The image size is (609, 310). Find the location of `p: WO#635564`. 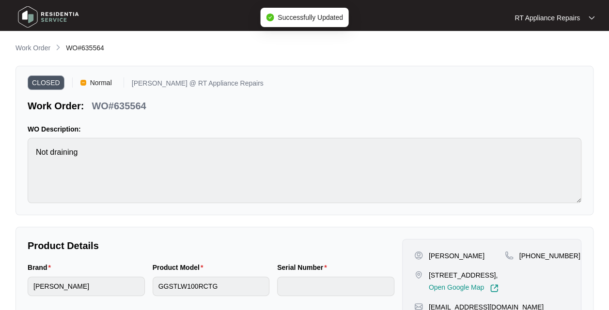

p: WO#635564 is located at coordinates (119, 106).